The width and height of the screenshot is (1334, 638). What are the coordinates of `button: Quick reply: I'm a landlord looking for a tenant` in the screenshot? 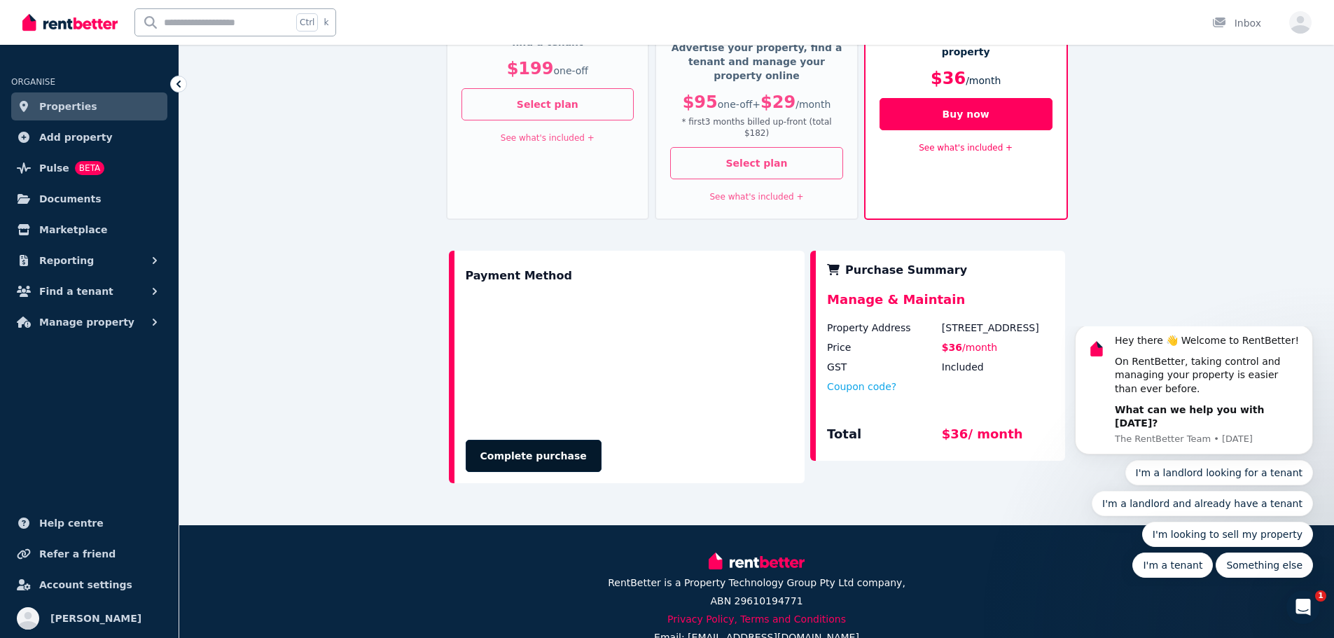 It's located at (165, 146).